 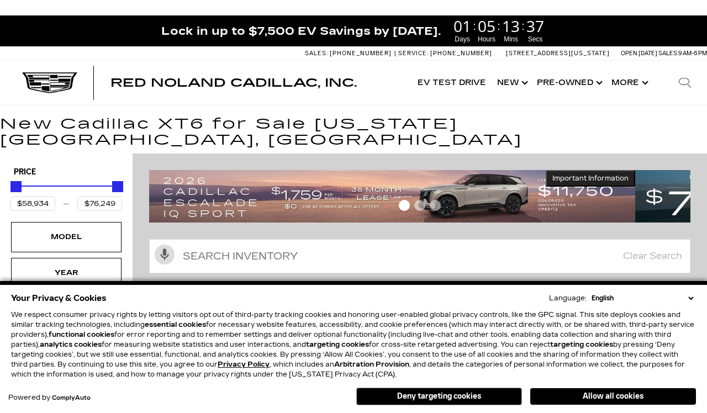 What do you see at coordinates (244, 365) in the screenshot?
I see `u: Privacy Policy` at bounding box center [244, 365].